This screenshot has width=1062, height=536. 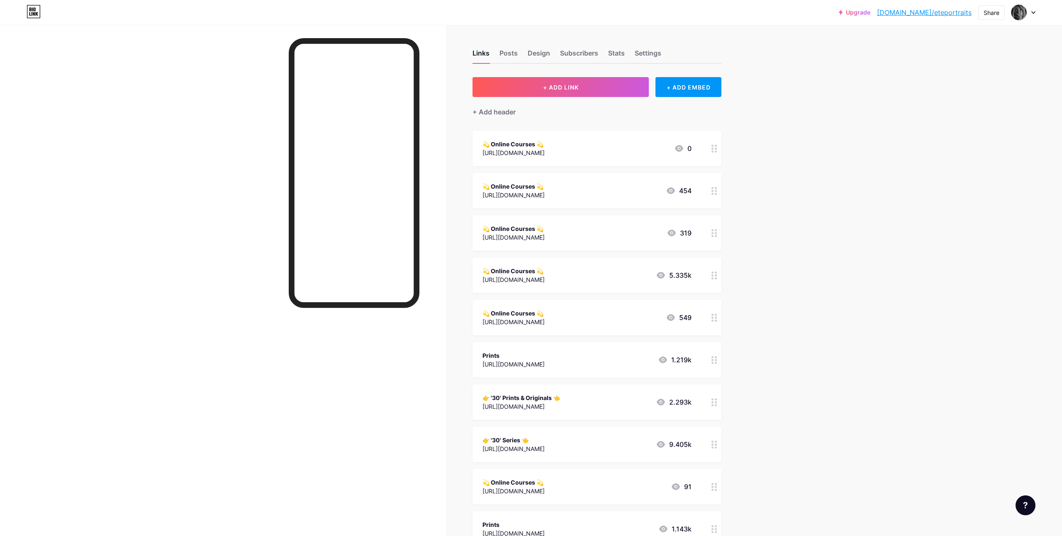 I want to click on div: Links, so click(x=481, y=56).